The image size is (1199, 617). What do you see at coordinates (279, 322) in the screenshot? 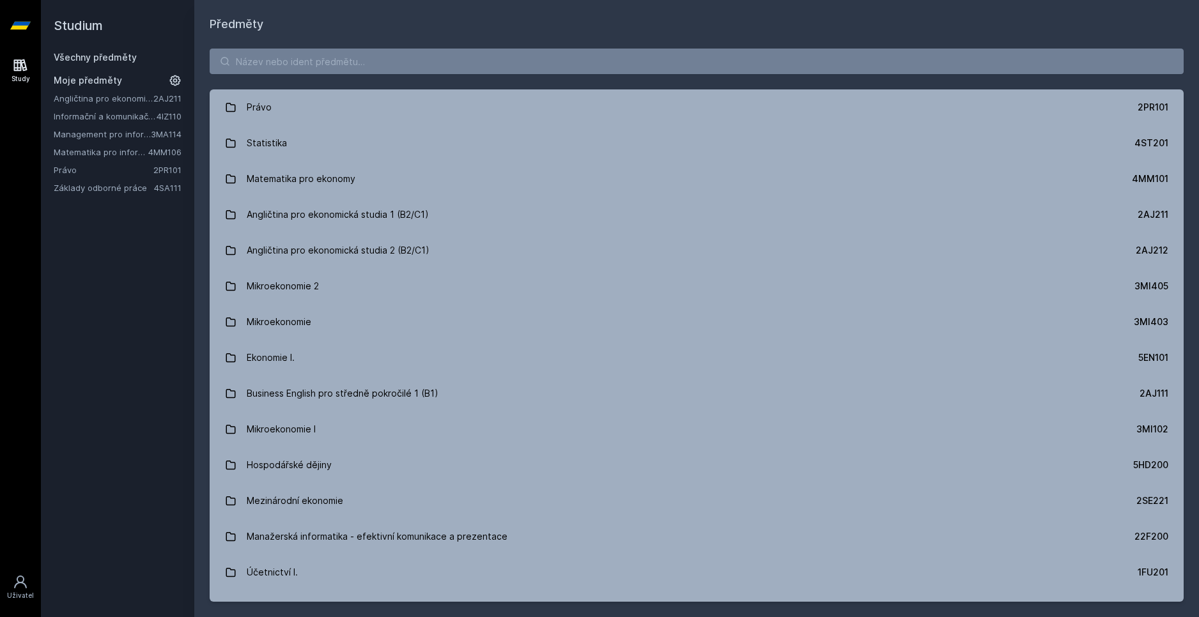
I see `div: Mikroekonomie` at bounding box center [279, 322].